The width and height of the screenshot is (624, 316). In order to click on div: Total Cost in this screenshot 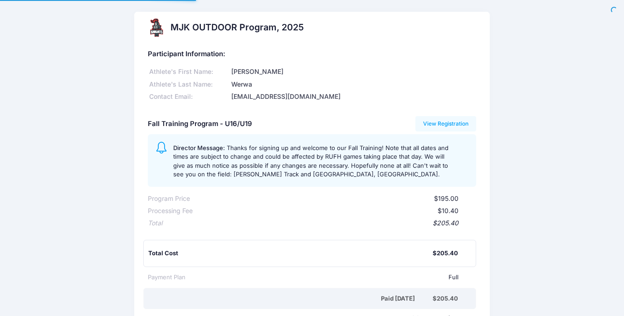, I will do `click(291, 253)`.